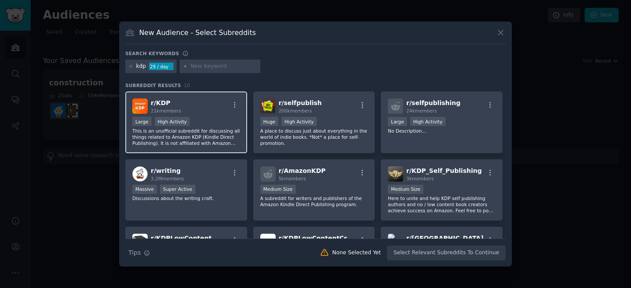  I want to click on div: 29 / day, so click(161, 67).